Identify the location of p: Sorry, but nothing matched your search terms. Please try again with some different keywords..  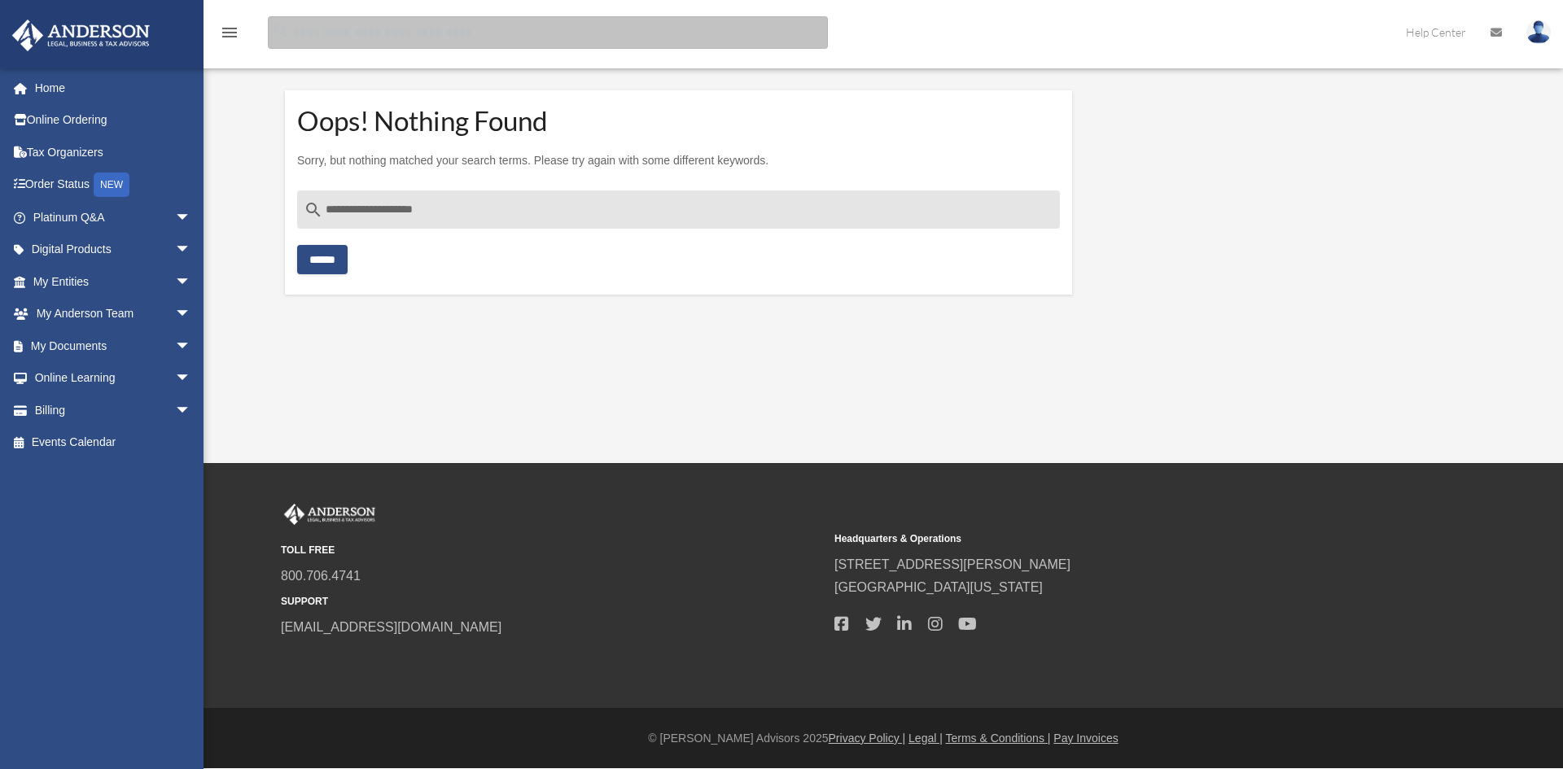
(678, 160).